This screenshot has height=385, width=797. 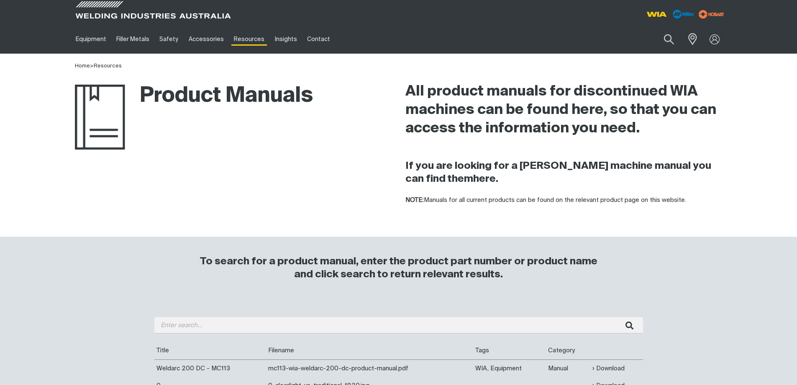 I want to click on input: Enter search..., so click(x=399, y=325).